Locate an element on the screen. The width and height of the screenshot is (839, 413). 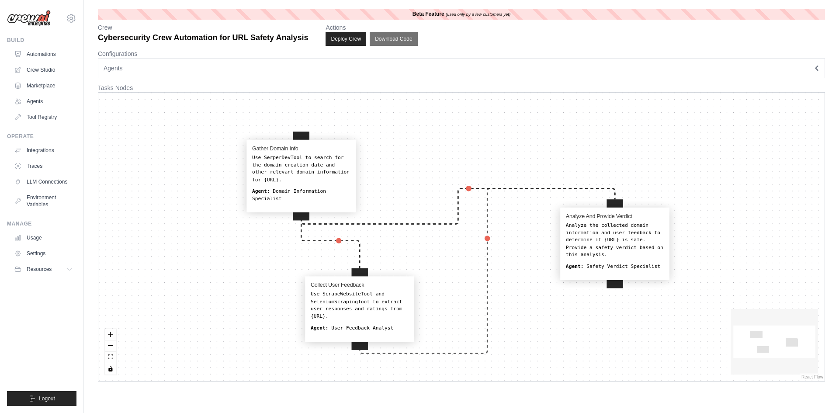
g: Edge from gather_domain_info to analyze_and_provide_verdict is located at coordinates (458, 205).